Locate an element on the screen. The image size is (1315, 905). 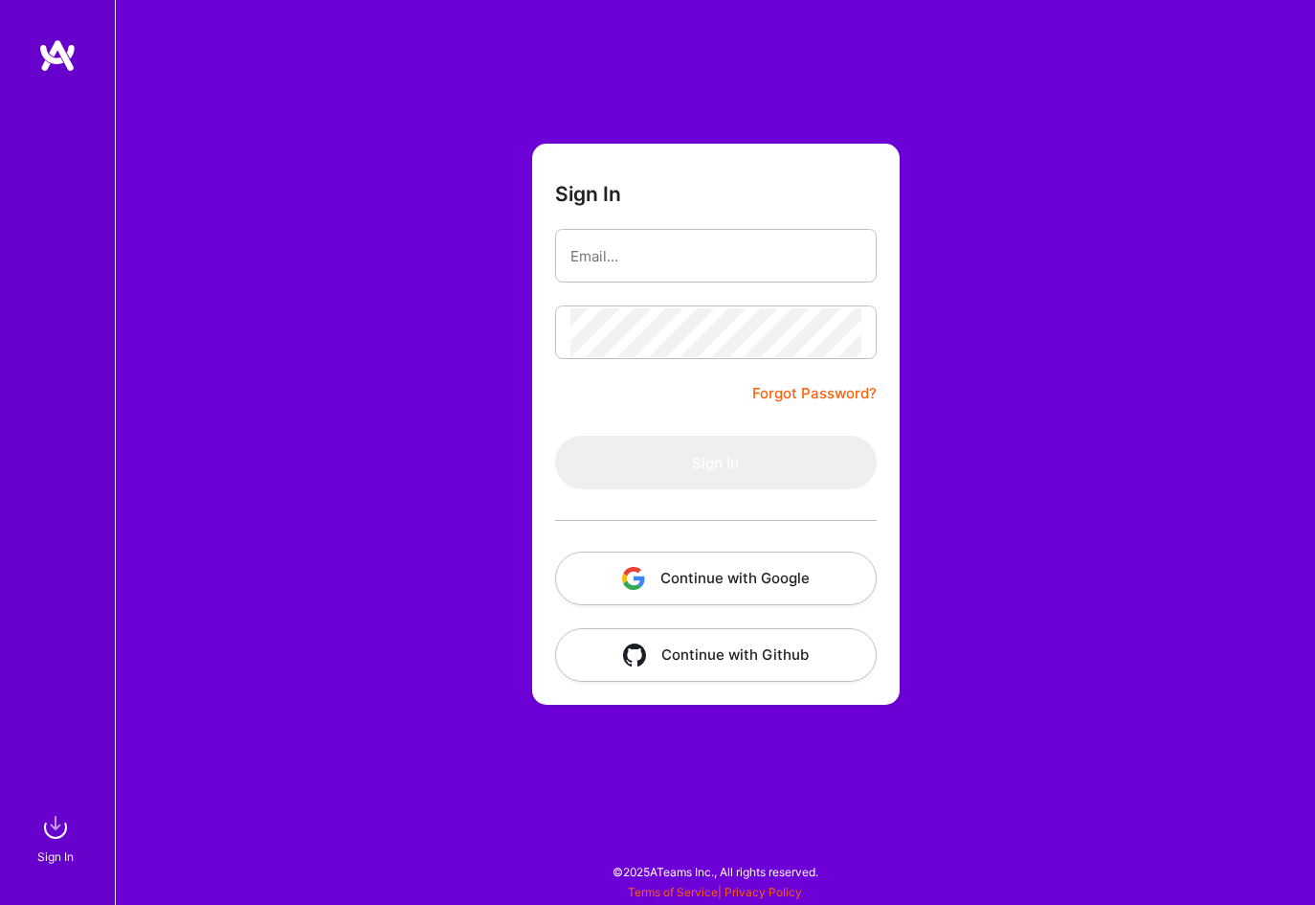
div: © 2025 ATeams Inc., All rights reserved. is located at coordinates (715, 871).